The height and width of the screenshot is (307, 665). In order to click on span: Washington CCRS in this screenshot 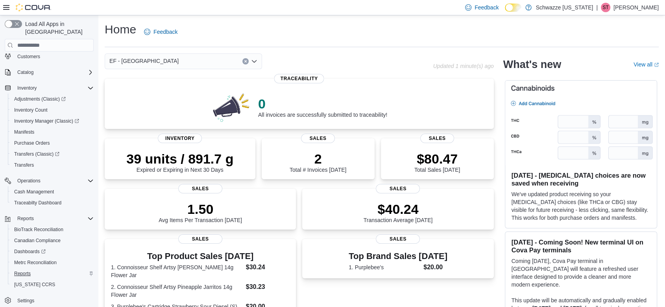, I will do `click(52, 285)`.